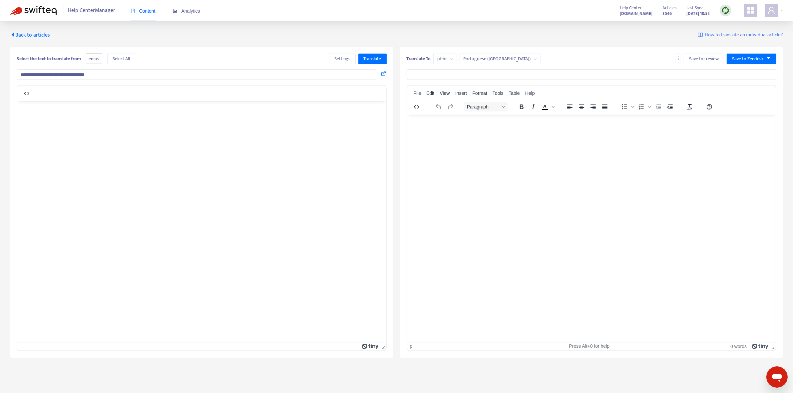  I want to click on button: Decrease indent, so click(658, 107).